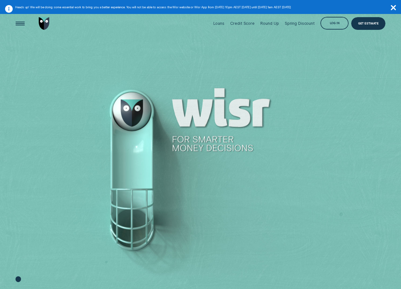 Image resolution: width=401 pixels, height=289 pixels. What do you see at coordinates (300, 23) in the screenshot?
I see `div: Spring Discount` at bounding box center [300, 23].